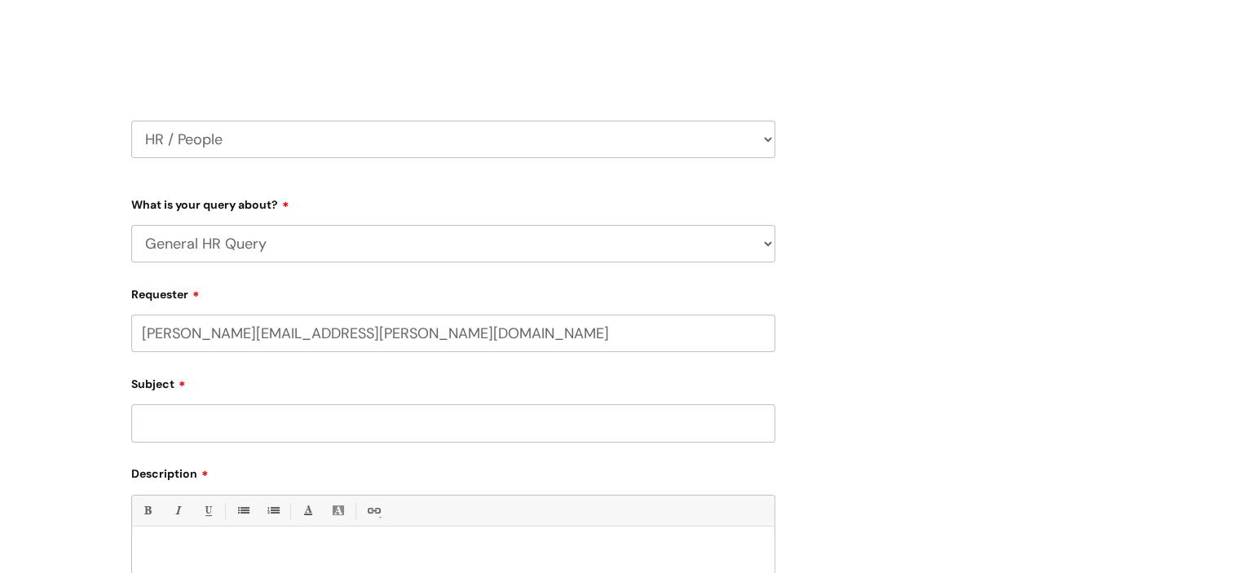 This screenshot has height=573, width=1240. I want to click on a: Back Color, so click(337, 510).